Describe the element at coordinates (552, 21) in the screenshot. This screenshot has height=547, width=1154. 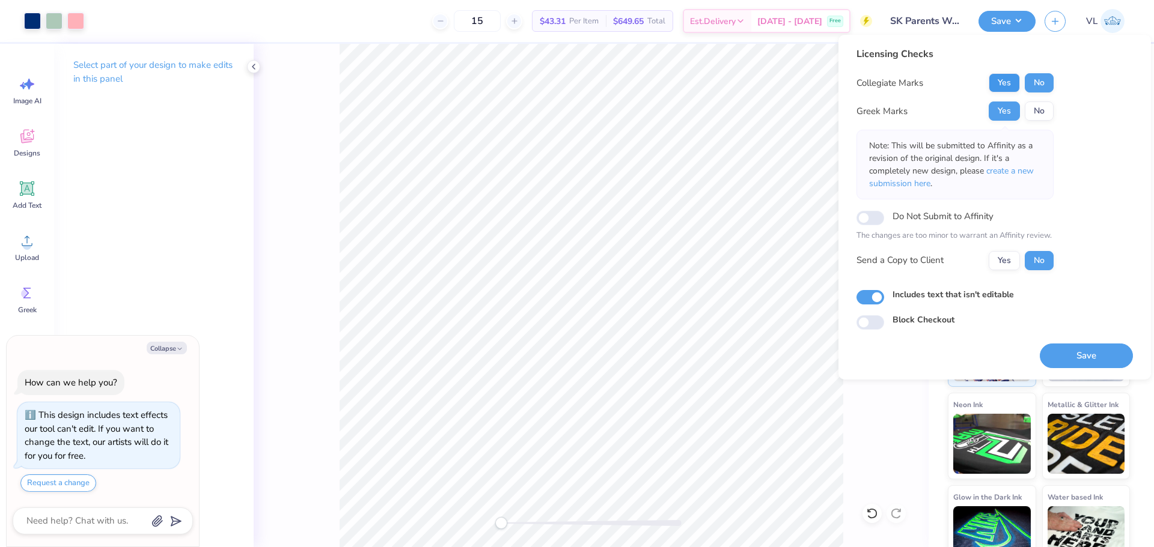
I see `span: $43.31` at that location.